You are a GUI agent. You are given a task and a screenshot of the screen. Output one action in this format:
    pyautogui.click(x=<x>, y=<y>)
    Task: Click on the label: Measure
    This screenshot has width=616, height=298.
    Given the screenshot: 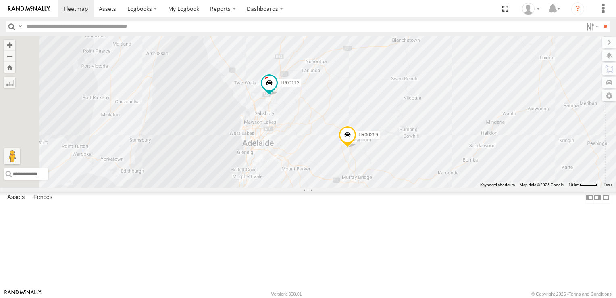 What is the action you would take?
    pyautogui.click(x=10, y=82)
    